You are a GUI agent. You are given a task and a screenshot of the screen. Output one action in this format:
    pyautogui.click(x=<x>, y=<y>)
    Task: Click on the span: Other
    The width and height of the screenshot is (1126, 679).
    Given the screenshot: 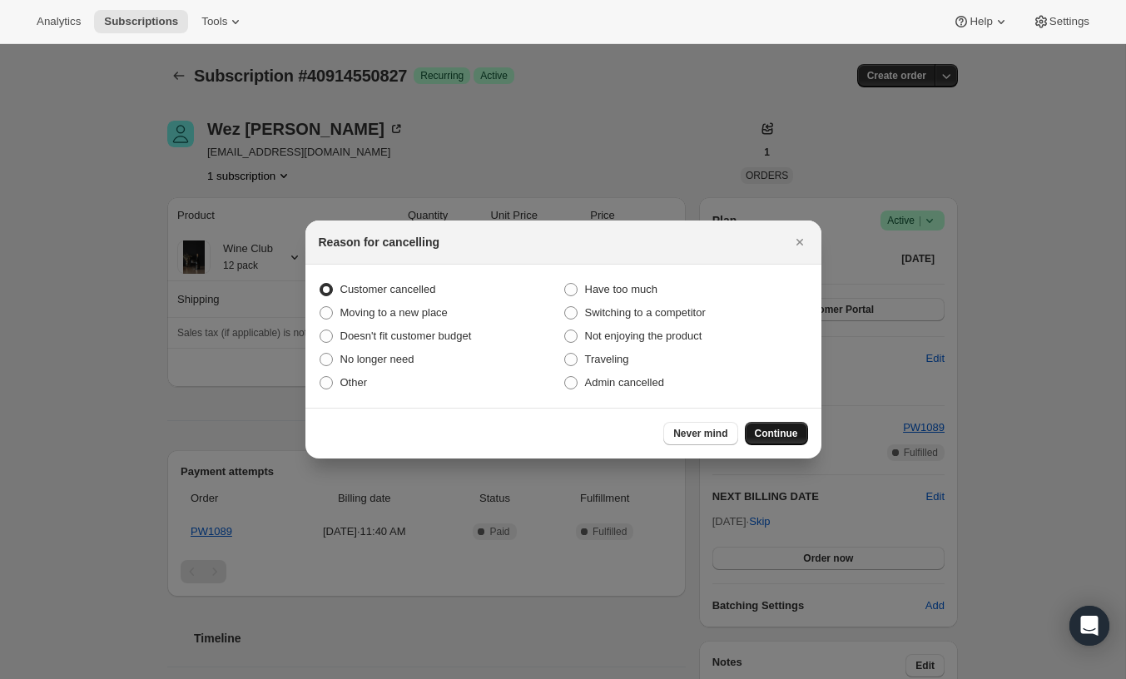 What is the action you would take?
    pyautogui.click(x=354, y=382)
    